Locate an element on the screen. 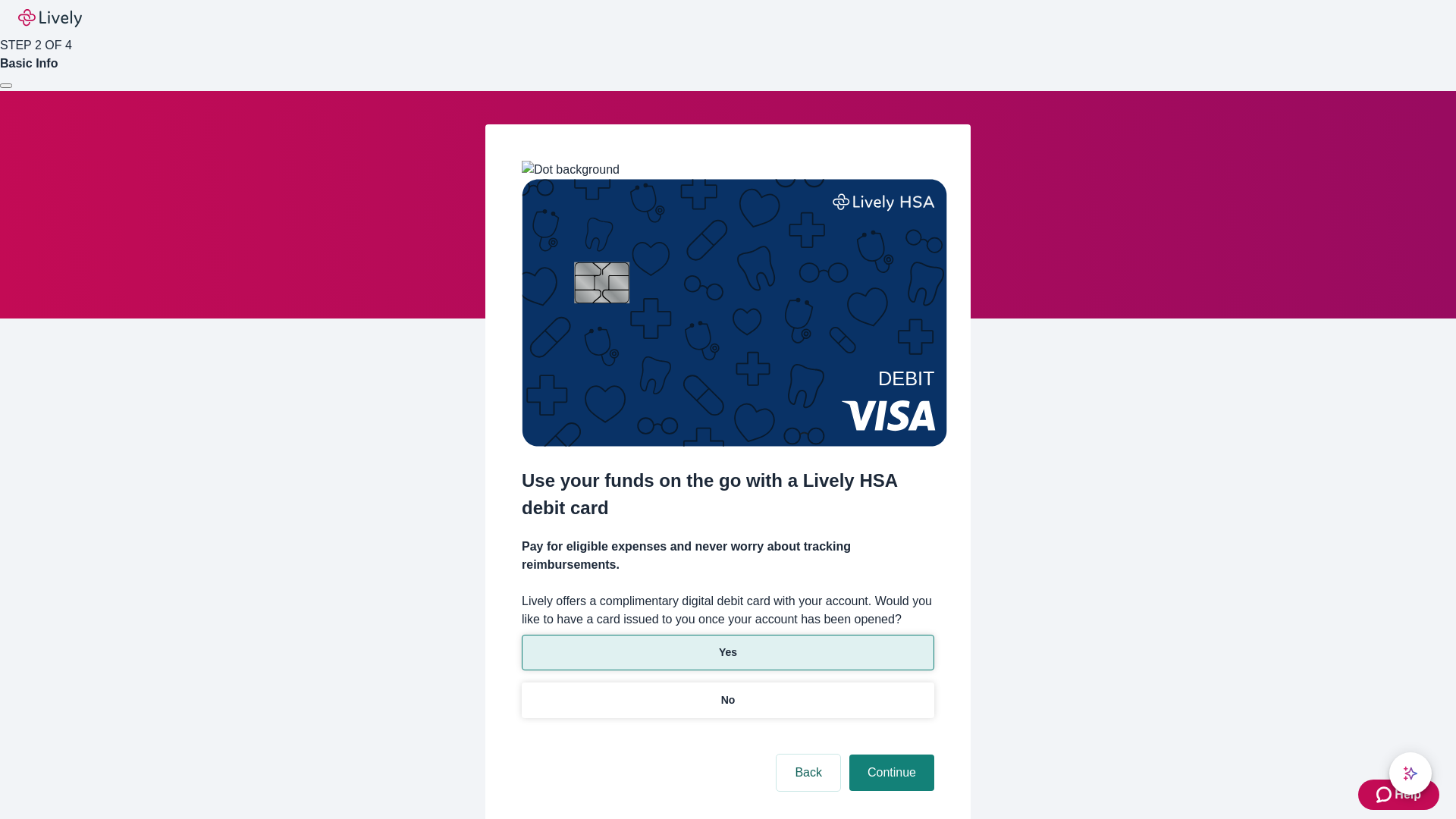  img: Lively is located at coordinates (51, 18).